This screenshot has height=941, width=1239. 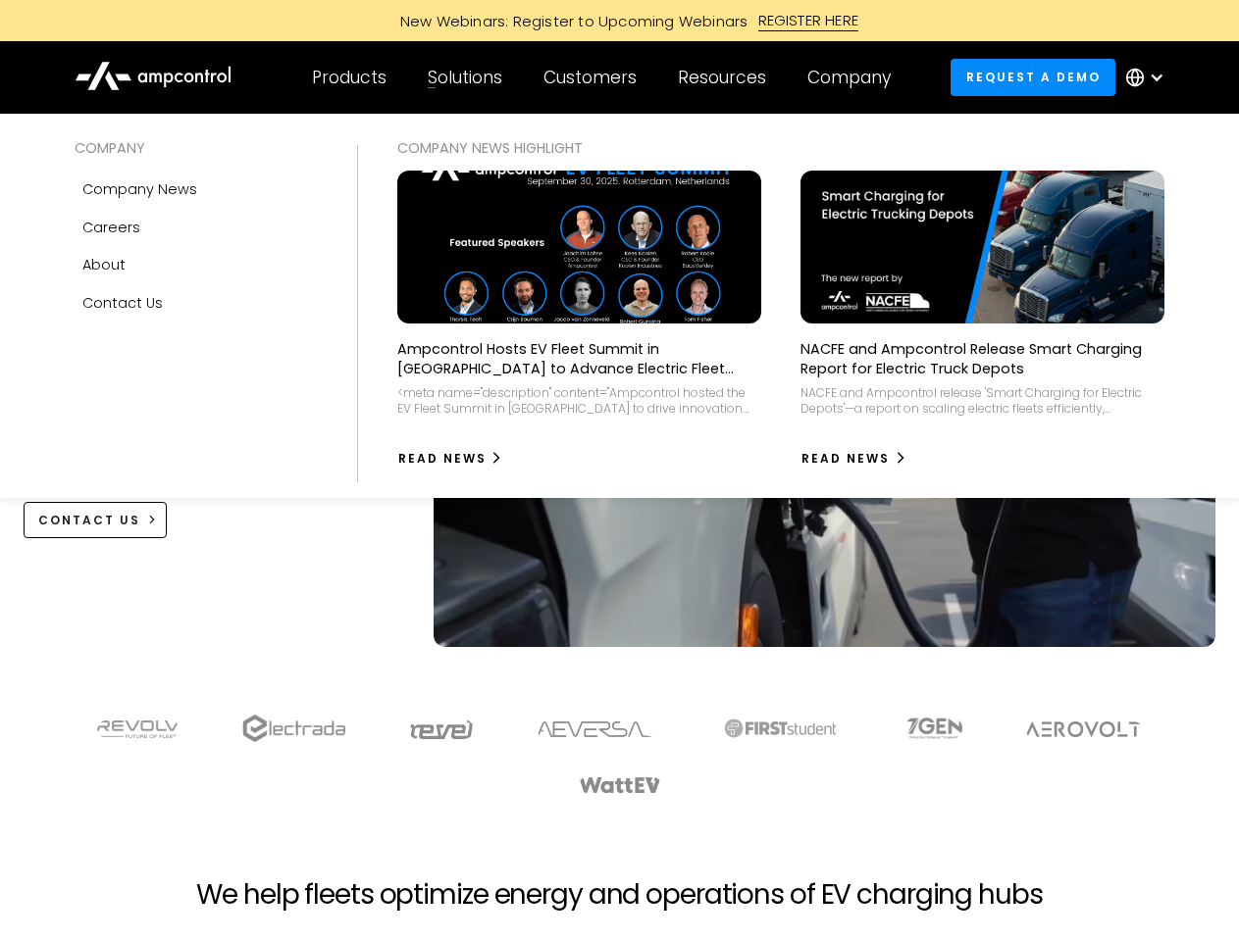 What do you see at coordinates (781, 148) in the screenshot?
I see `div: COMPANY NEWS Highlight` at bounding box center [781, 148].